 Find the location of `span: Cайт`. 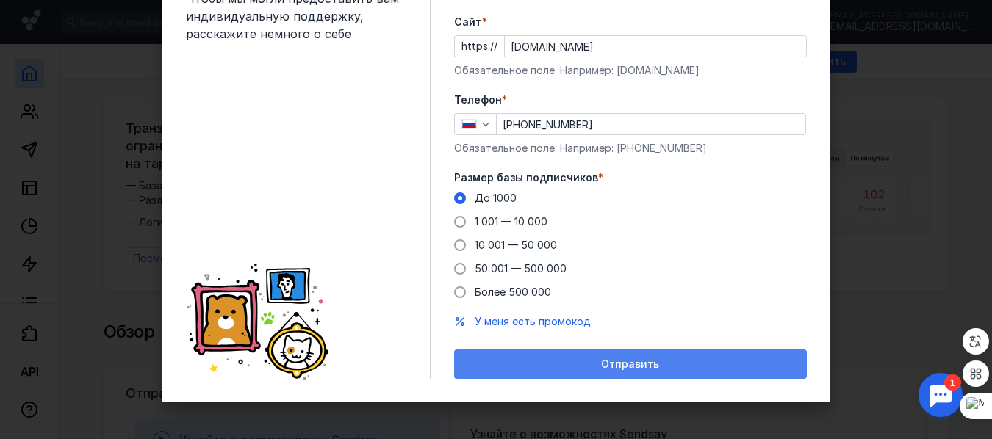

span: Cайт is located at coordinates (468, 22).